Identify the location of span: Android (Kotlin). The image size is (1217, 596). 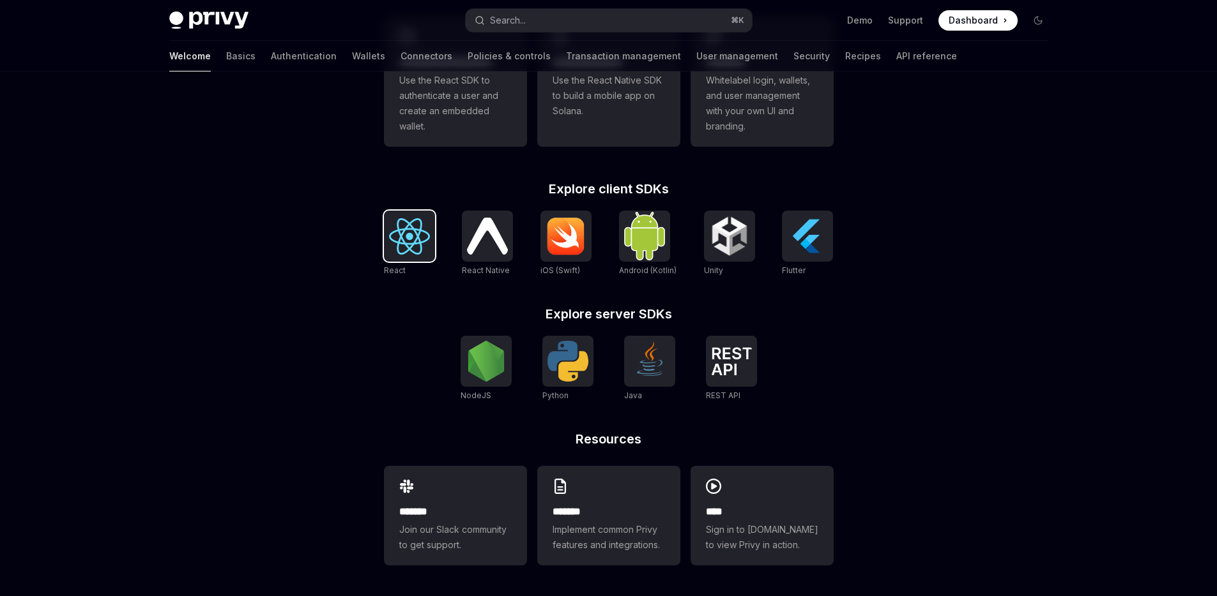
(648, 270).